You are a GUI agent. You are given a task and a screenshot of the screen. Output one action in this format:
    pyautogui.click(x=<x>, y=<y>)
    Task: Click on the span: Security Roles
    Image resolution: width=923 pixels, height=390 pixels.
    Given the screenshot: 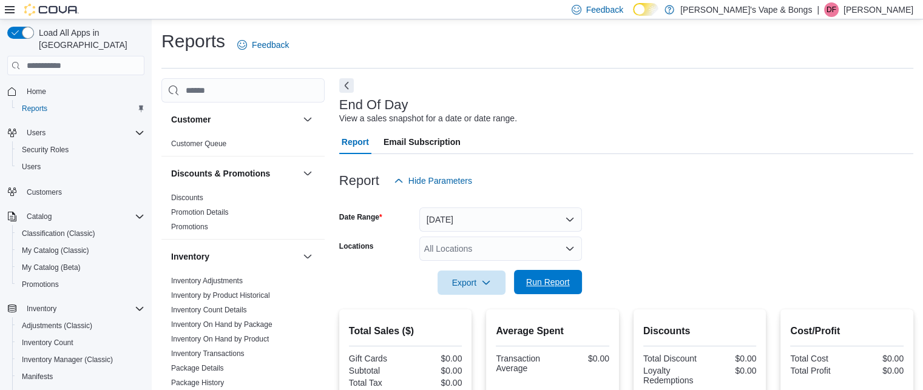 What is the action you would take?
    pyautogui.click(x=81, y=150)
    